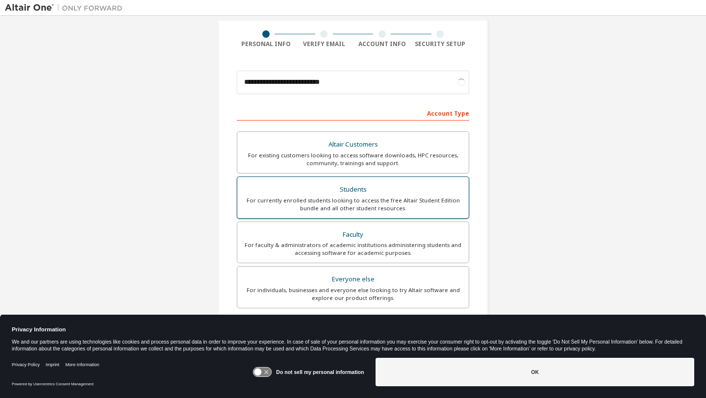 This screenshot has height=398, width=706. What do you see at coordinates (353, 249) in the screenshot?
I see `div: For faculty & administrators of academic institutions administering students and accessing softwa...` at bounding box center [353, 249].